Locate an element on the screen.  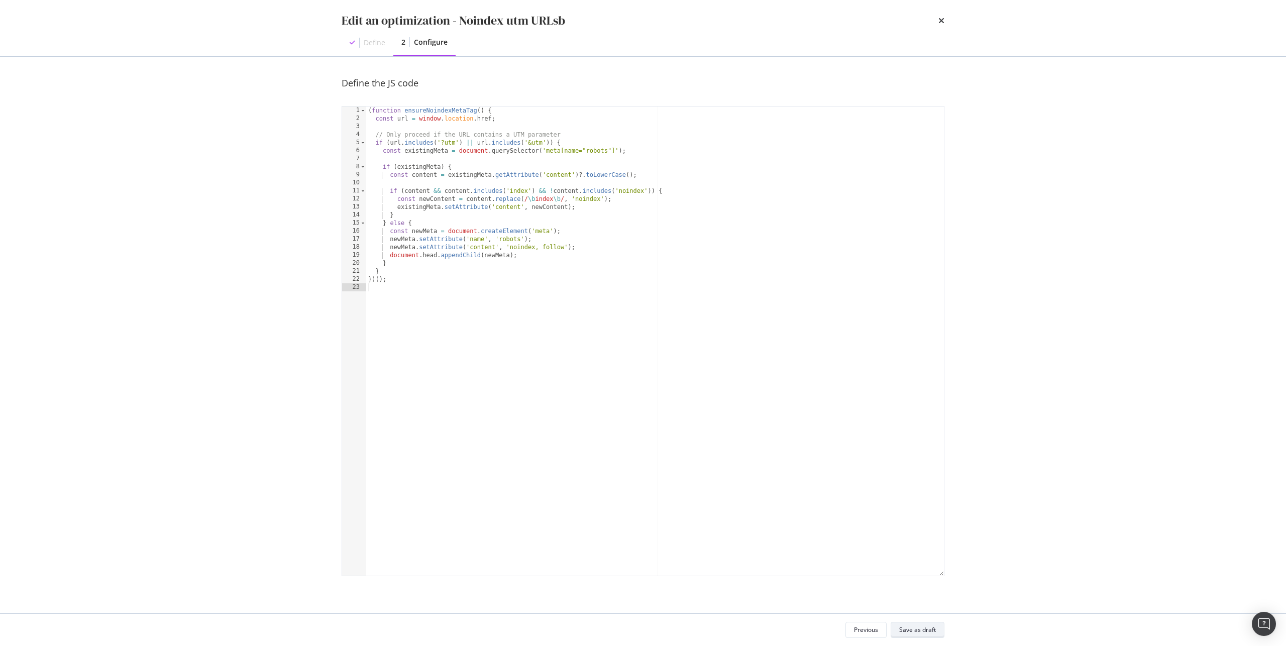
div: 13 is located at coordinates (354, 207).